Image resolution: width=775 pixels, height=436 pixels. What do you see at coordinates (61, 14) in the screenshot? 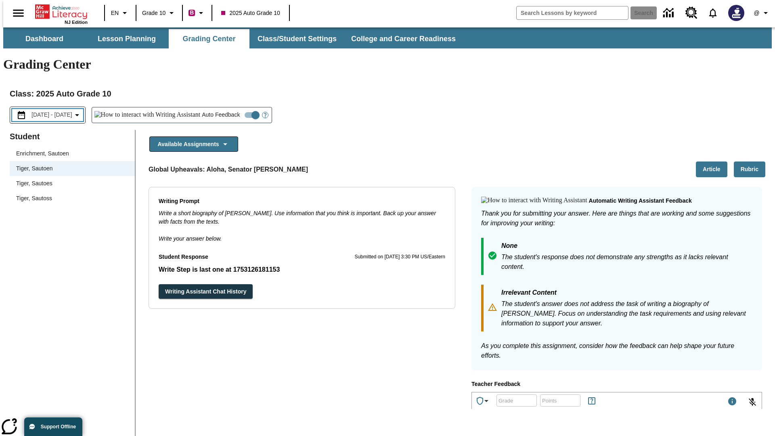
I see `div: Home` at bounding box center [61, 14].